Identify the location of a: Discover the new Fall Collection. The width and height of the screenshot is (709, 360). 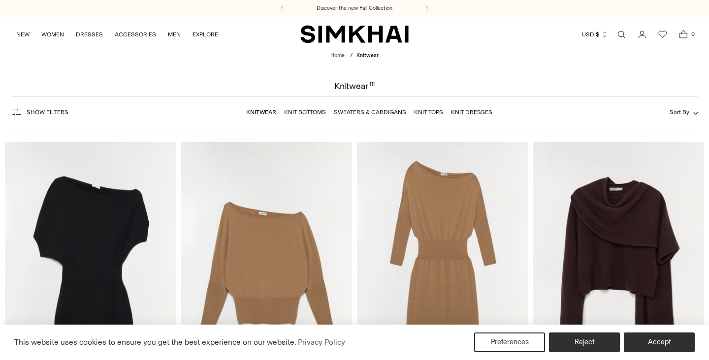
(354, 8).